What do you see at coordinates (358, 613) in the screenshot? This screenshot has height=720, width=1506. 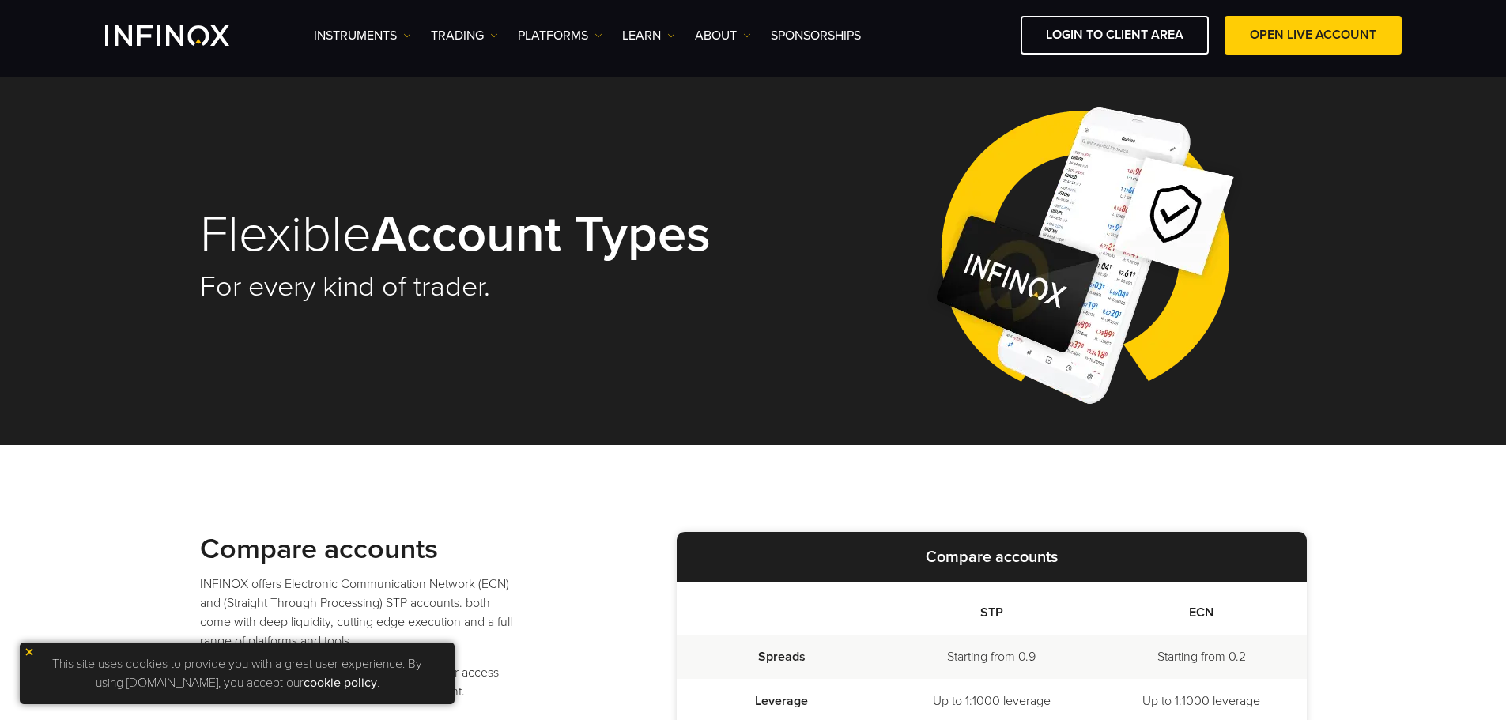 I see `p: INFINOX offers Electronic Communication Network (ECN) and (Straight Through Processing) STP accou...` at bounding box center [358, 613].